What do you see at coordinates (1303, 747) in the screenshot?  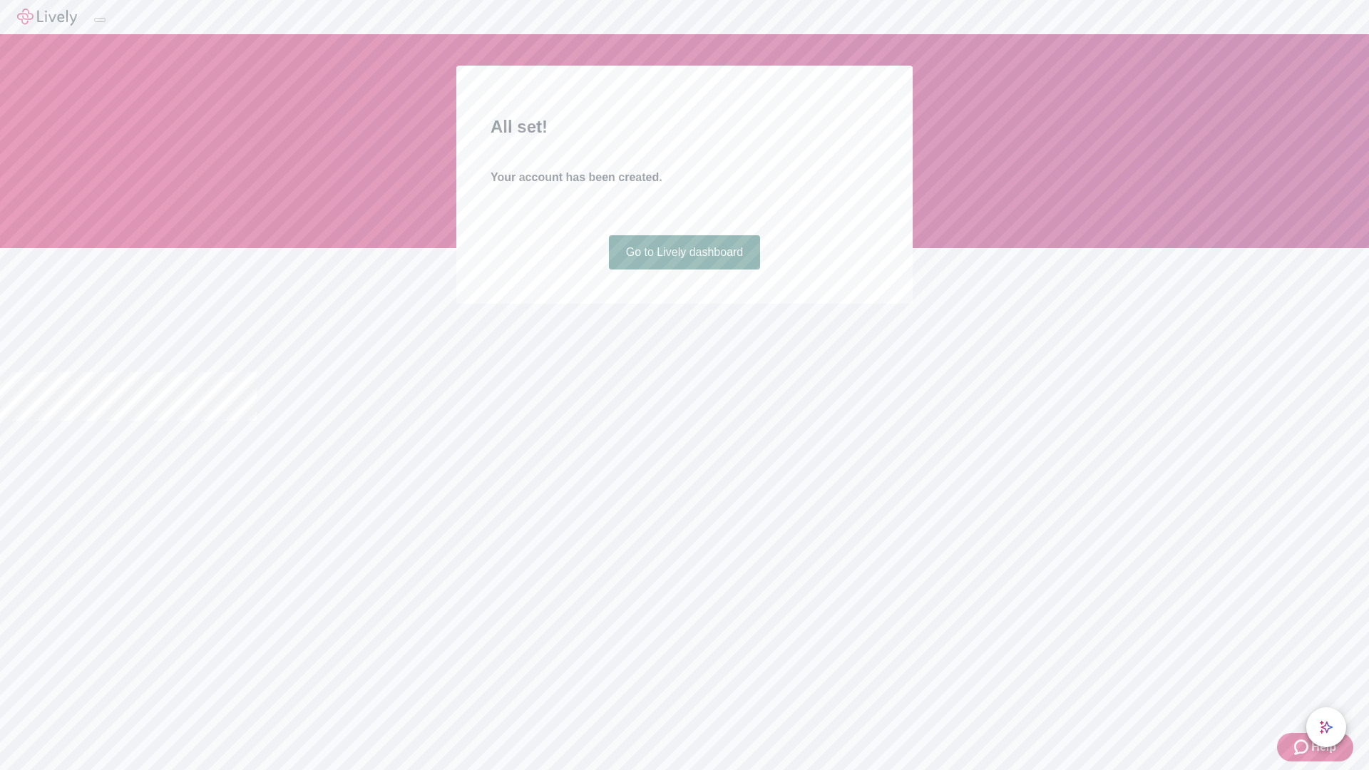 I see `svg: Zendesk support icon` at bounding box center [1303, 747].